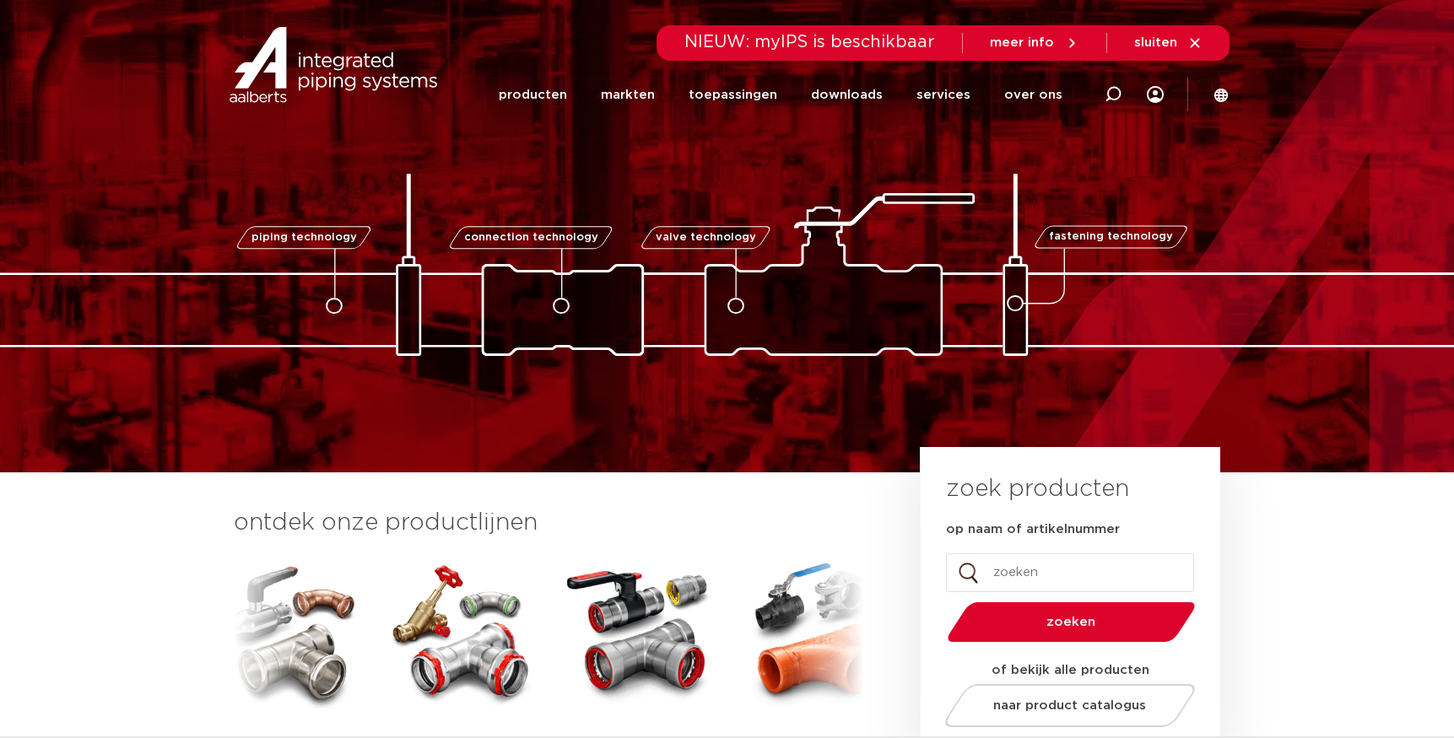  Describe the element at coordinates (1033, 95) in the screenshot. I see `a: over ons` at that location.